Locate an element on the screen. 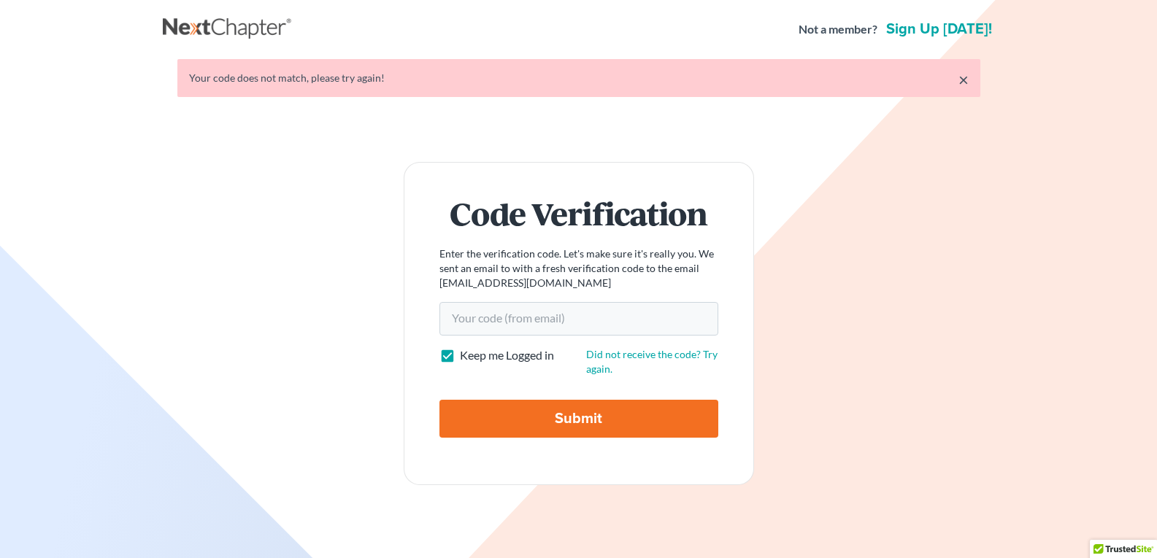  input: Submit is located at coordinates (579, 419).